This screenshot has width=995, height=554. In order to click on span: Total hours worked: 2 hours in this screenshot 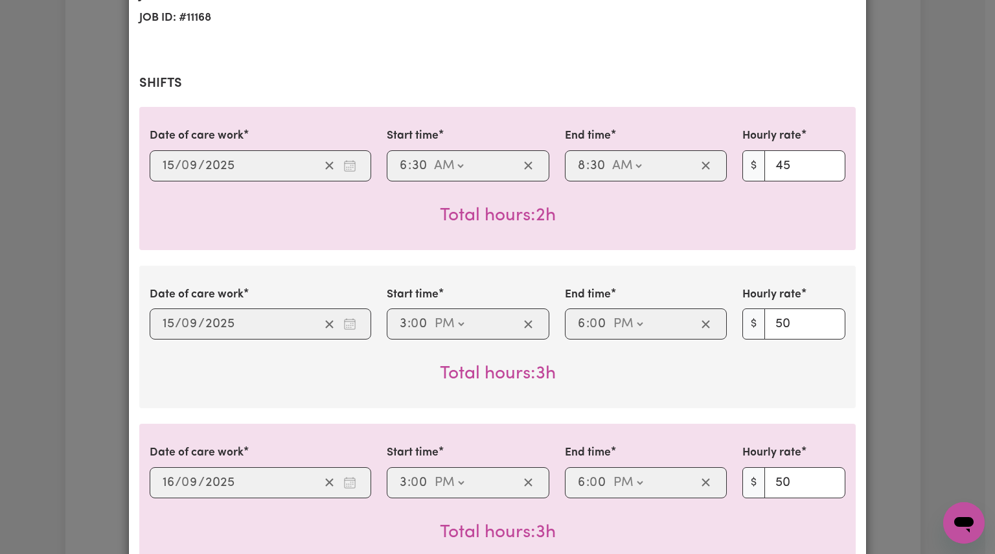, I will do `click(498, 216)`.